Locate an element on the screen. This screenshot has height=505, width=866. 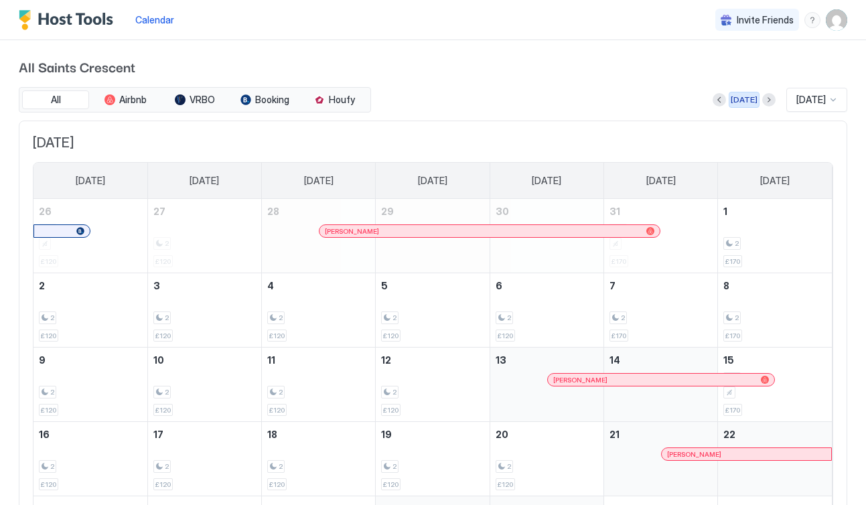
a: November 1, 2025 is located at coordinates (775, 211).